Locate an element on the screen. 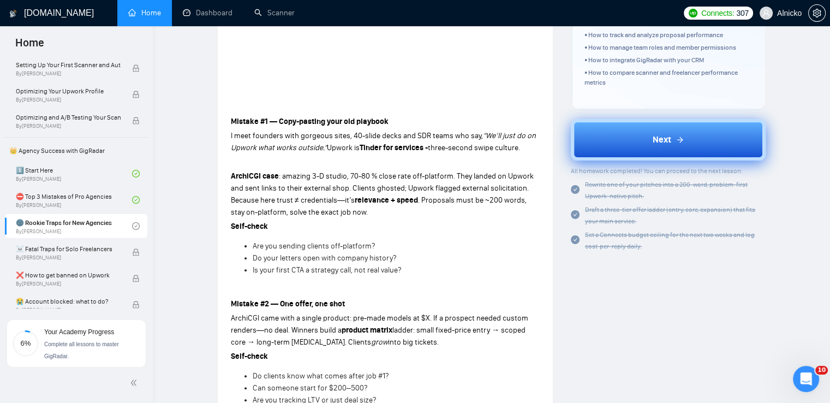 This screenshot has width=830, height=403. em: grow is located at coordinates (379, 342).